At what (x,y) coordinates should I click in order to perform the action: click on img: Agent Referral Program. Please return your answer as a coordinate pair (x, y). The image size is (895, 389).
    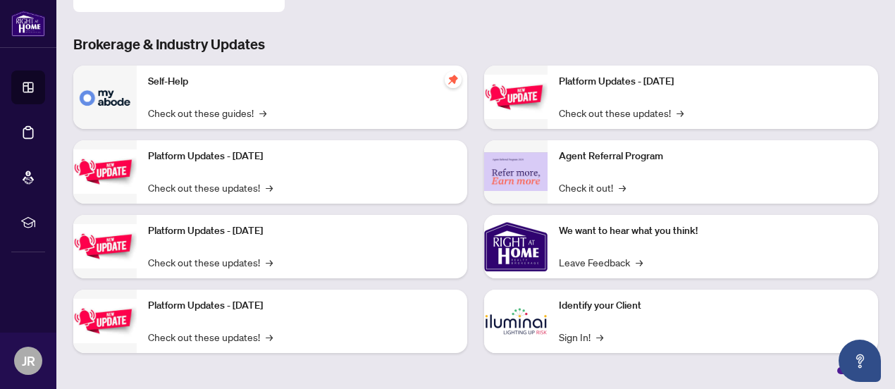
    Looking at the image, I should click on (516, 171).